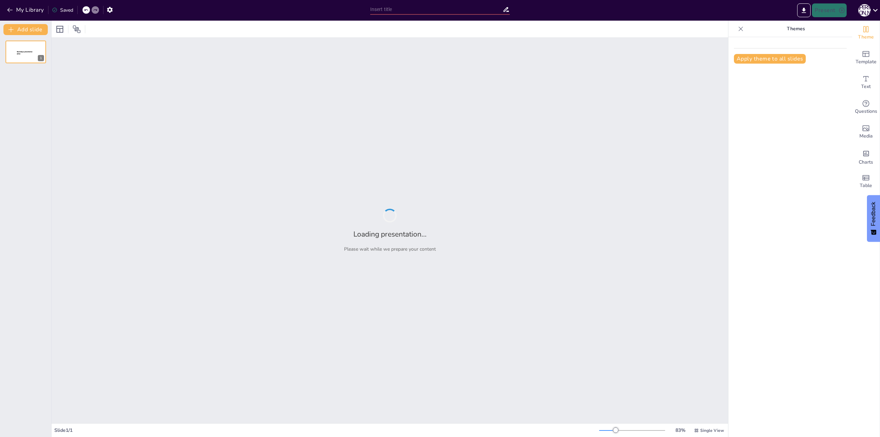 Image resolution: width=880 pixels, height=437 pixels. I want to click on span: Template, so click(866, 62).